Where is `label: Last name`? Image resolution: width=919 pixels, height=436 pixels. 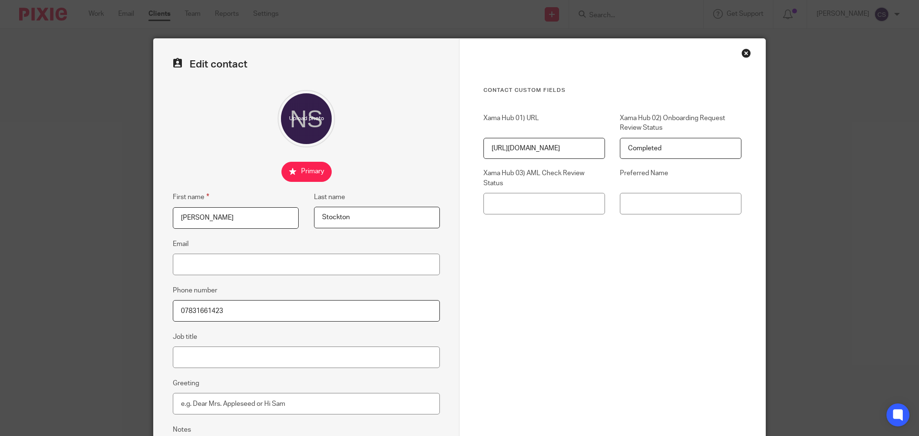
label: Last name is located at coordinates (329, 197).